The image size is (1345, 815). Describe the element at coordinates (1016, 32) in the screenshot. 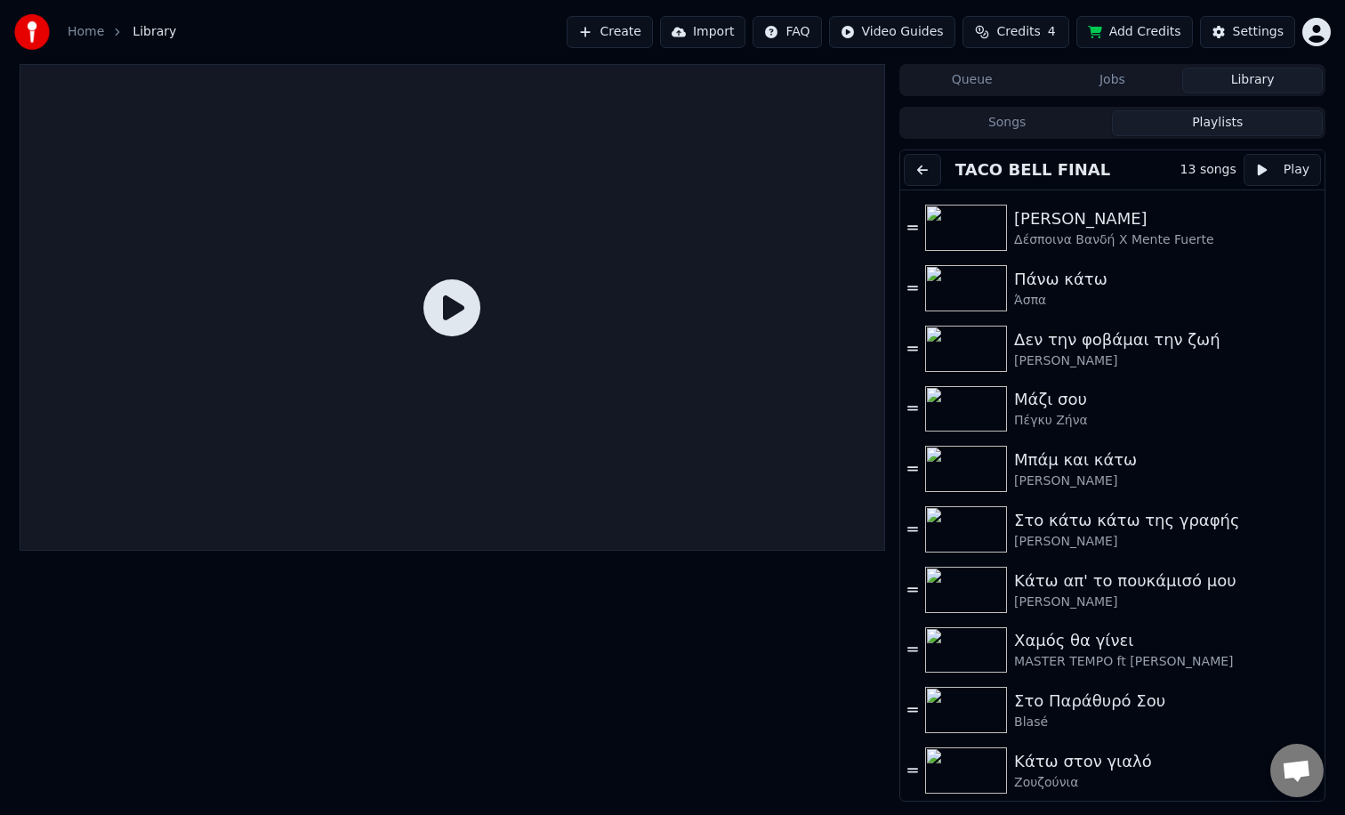

I see `button: Credits4` at that location.